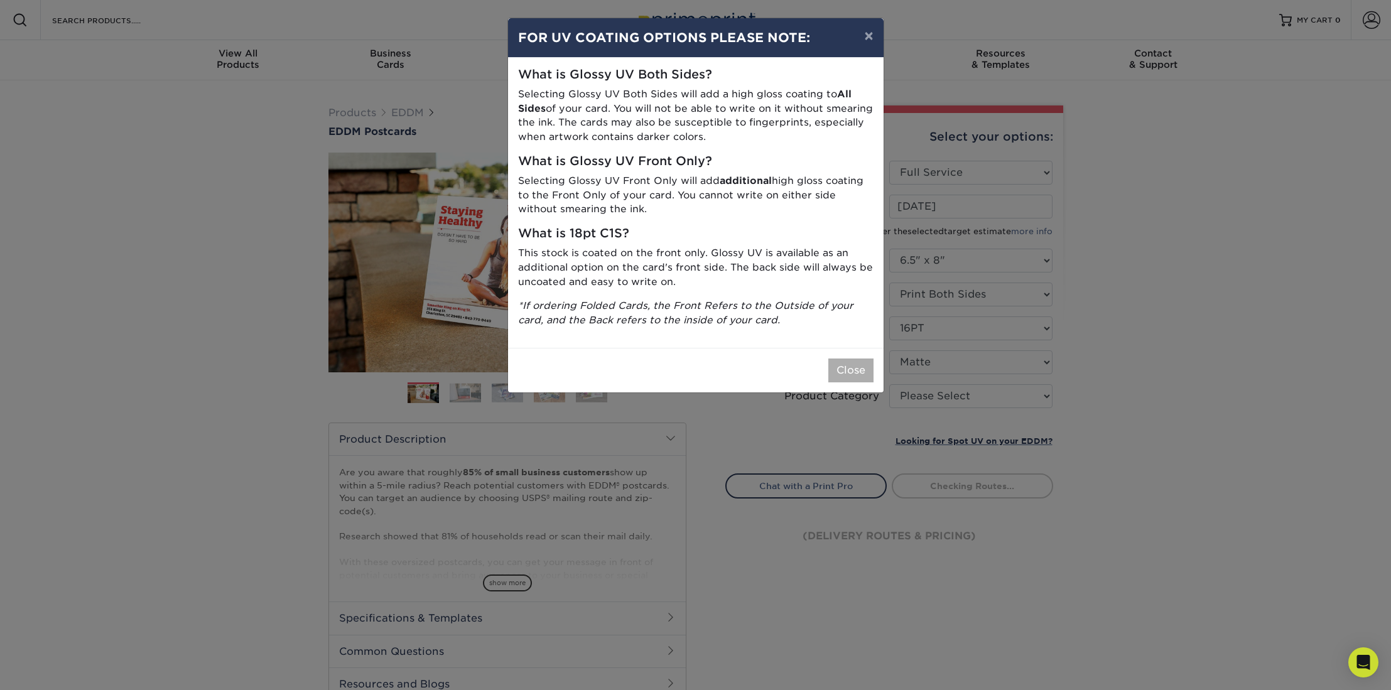 Image resolution: width=1391 pixels, height=690 pixels. I want to click on div: Open Intercom Messenger, so click(1363, 662).